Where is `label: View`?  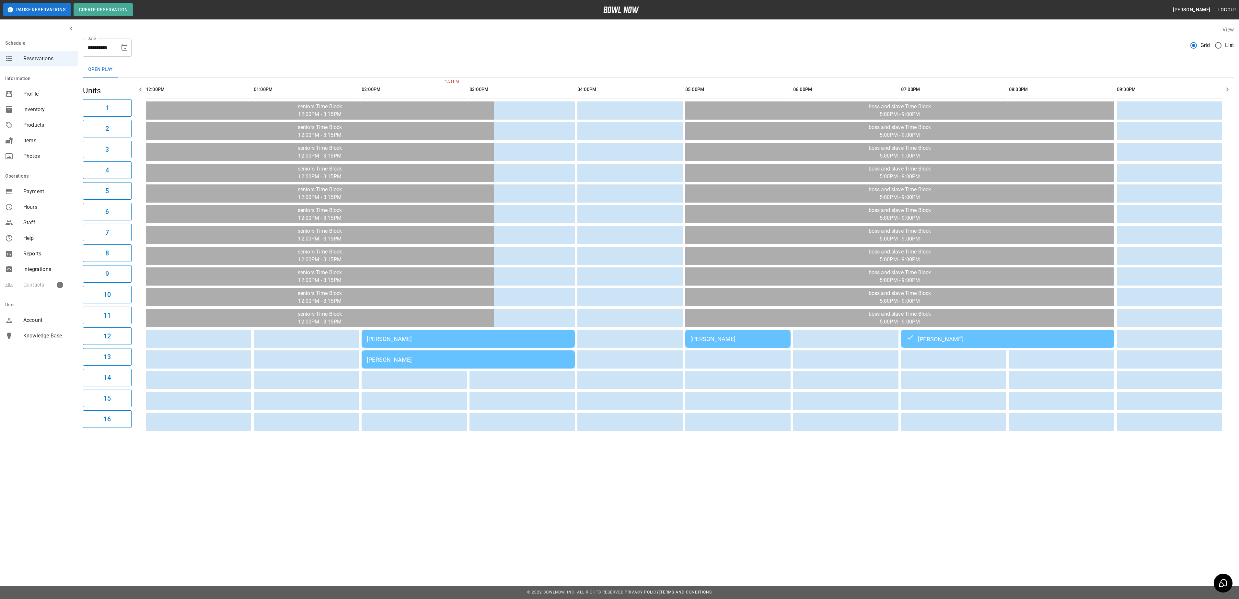 label: View is located at coordinates (1228, 29).